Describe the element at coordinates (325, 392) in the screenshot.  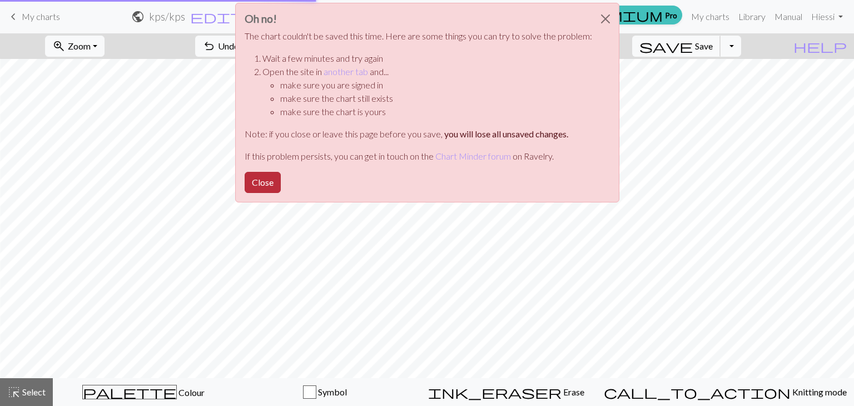
I see `button: Symbol` at that location.